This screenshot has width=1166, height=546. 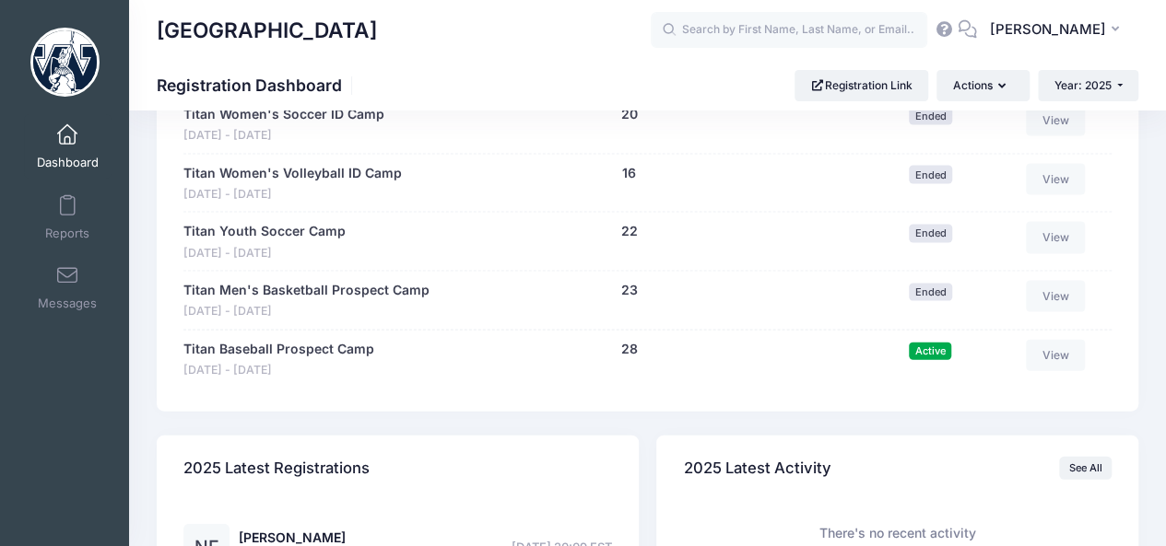 What do you see at coordinates (757, 468) in the screenshot?
I see `h4: 2025 Latest Activity` at bounding box center [757, 468].